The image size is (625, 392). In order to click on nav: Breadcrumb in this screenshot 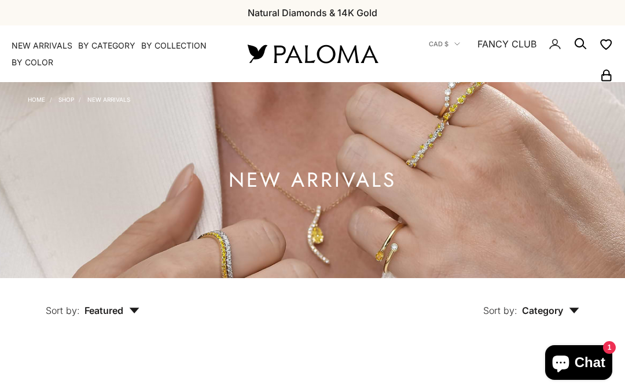, I will do `click(79, 98)`.